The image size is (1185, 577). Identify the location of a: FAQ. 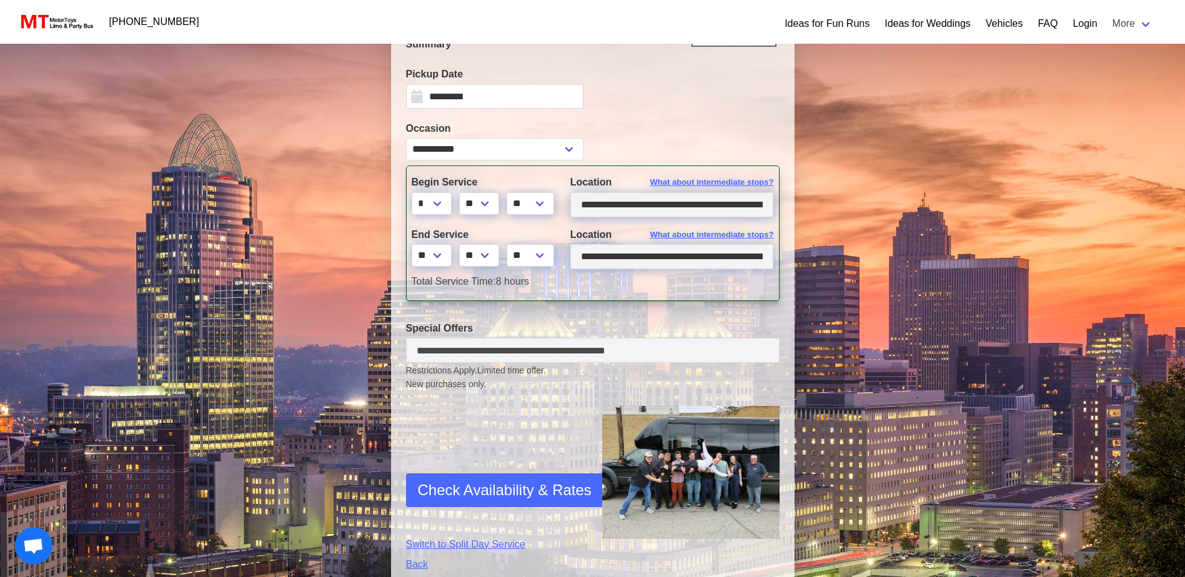
(1048, 24).